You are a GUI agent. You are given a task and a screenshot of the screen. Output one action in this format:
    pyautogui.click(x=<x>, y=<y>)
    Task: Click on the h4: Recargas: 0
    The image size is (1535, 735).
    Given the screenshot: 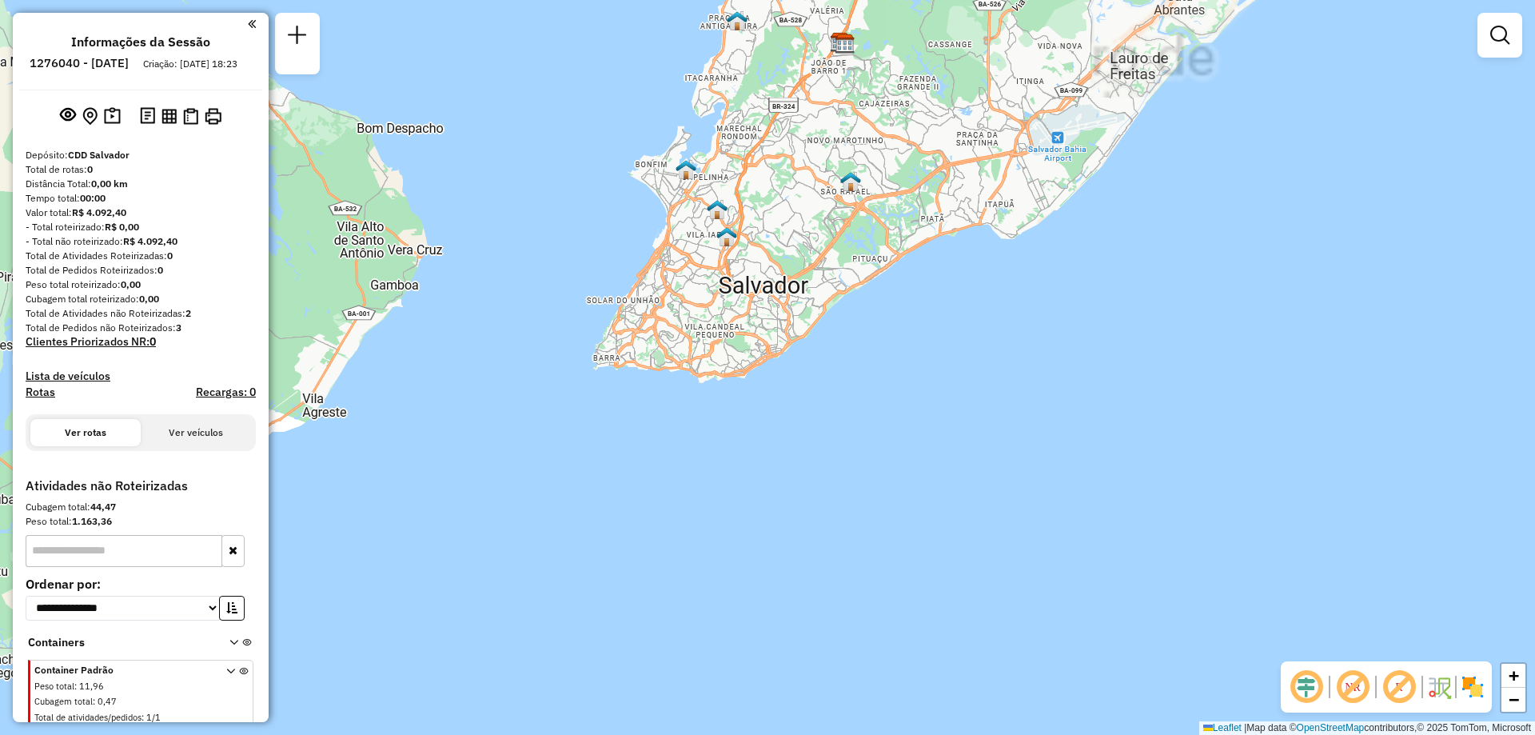 What is the action you would take?
    pyautogui.click(x=226, y=392)
    